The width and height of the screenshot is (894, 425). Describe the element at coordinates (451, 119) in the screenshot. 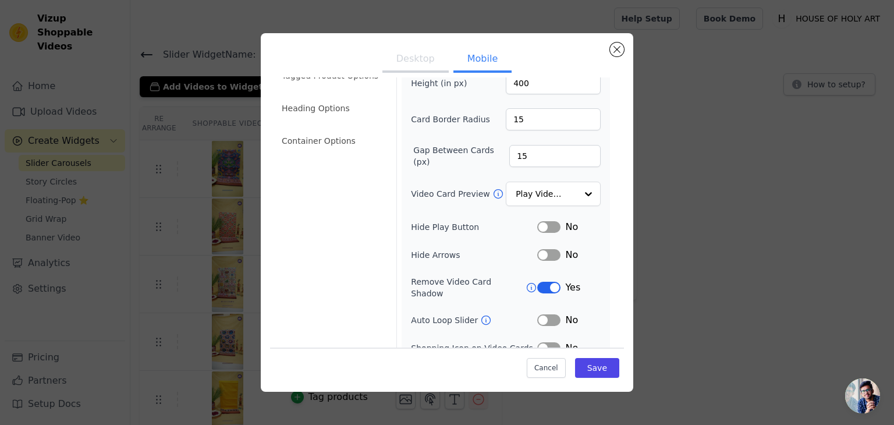

I see `label: Card Border Radius` at that location.